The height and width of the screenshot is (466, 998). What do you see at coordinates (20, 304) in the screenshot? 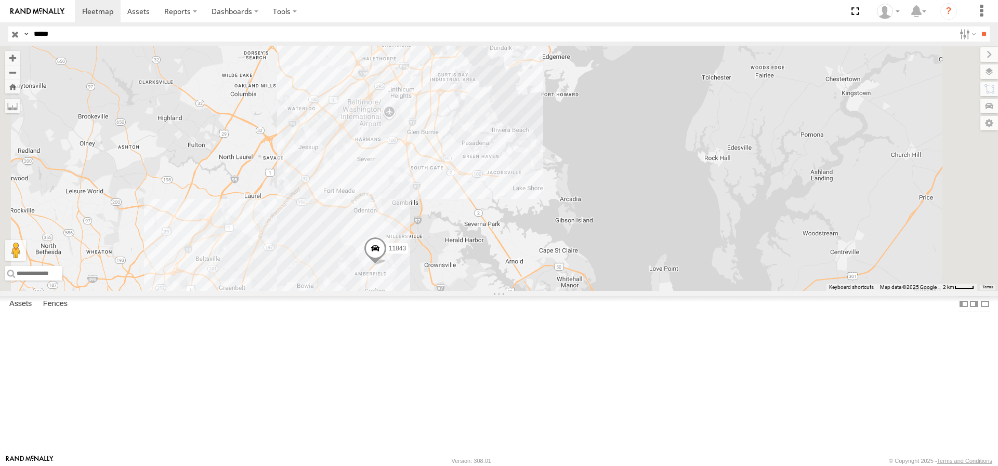
I see `label: Assets` at bounding box center [20, 304].